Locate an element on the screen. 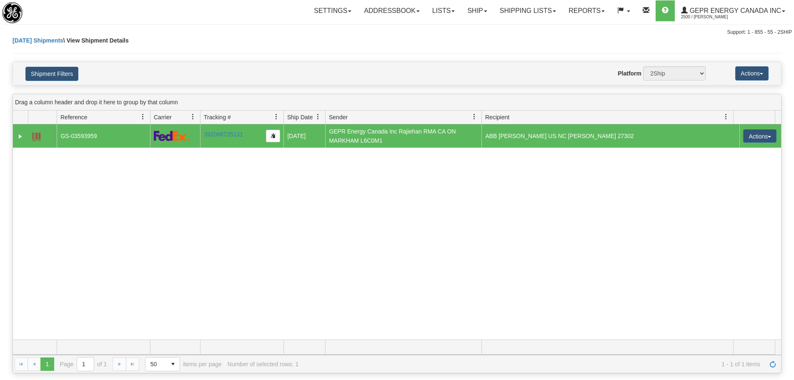  a: Reference filter column settings is located at coordinates (143, 117).